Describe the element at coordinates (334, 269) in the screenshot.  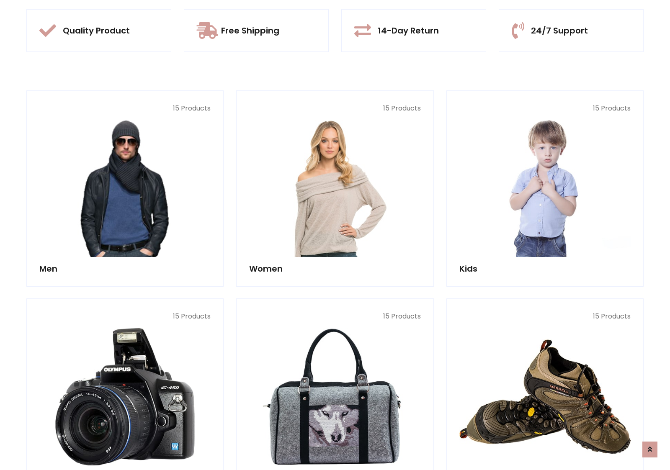
I see `h5: Women` at that location.